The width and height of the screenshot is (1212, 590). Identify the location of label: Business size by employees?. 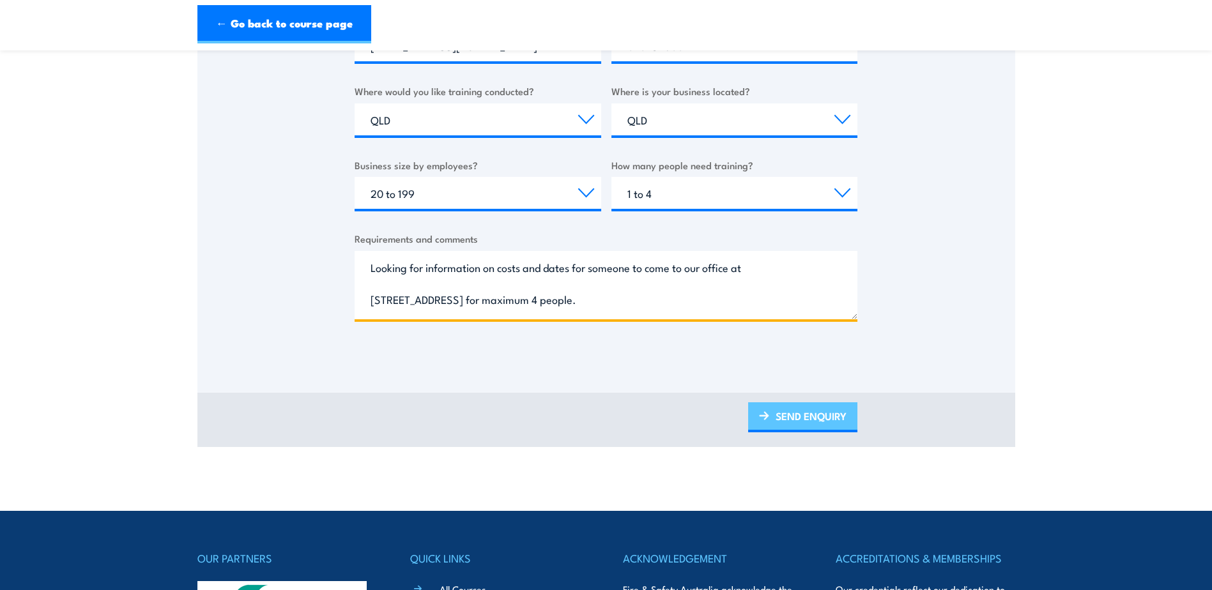
(478, 165).